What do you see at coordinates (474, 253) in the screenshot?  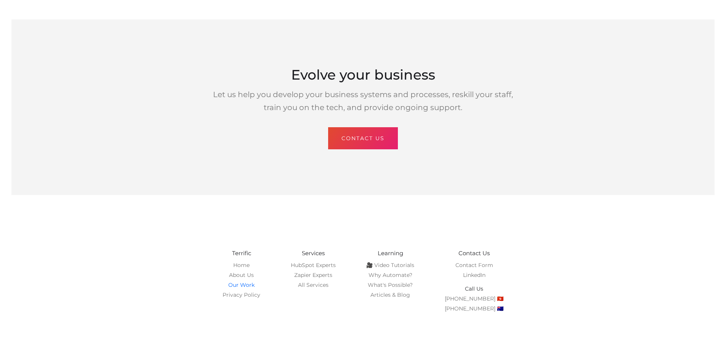 I see `h6: Contact Us` at bounding box center [474, 253].